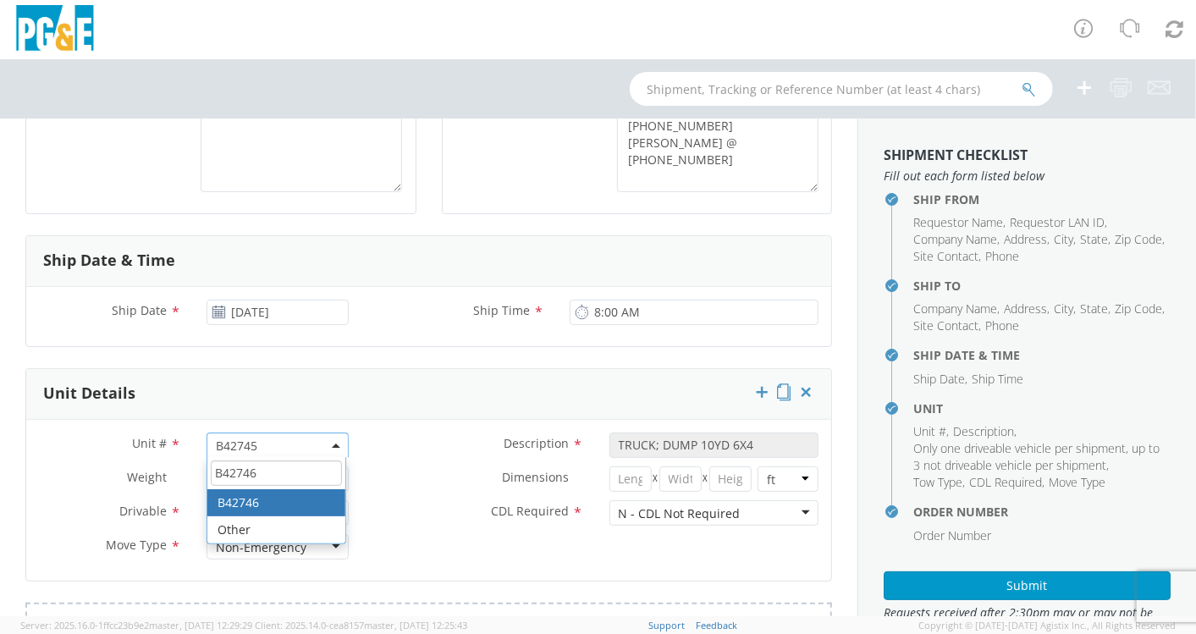 This screenshot has width=1196, height=634. Describe the element at coordinates (952, 535) in the screenshot. I see `span: Order Number` at that location.